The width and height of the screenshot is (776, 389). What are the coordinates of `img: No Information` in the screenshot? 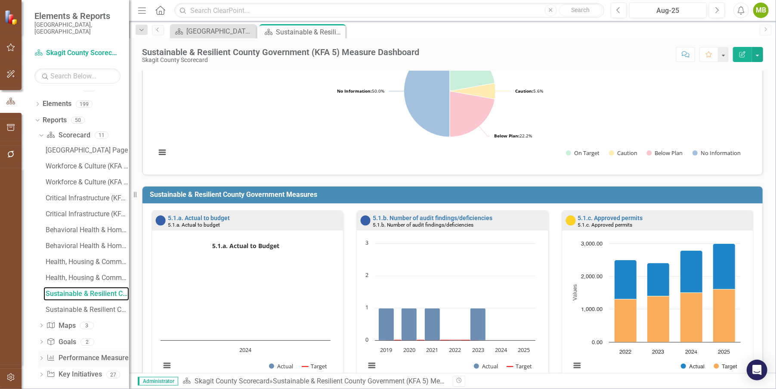 It's located at (161, 220).